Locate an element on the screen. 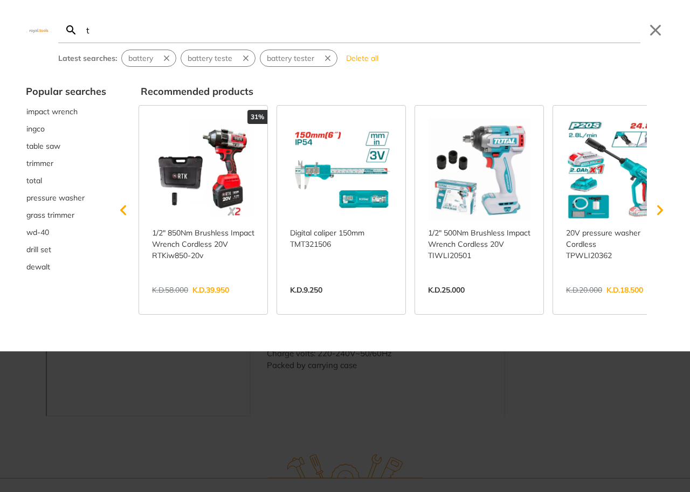  div: Latest searches: is located at coordinates (87, 58).